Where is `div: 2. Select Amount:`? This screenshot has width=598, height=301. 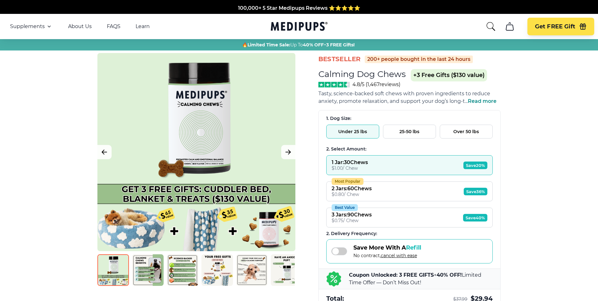 div: 2. Select Amount: is located at coordinates (410, 149).